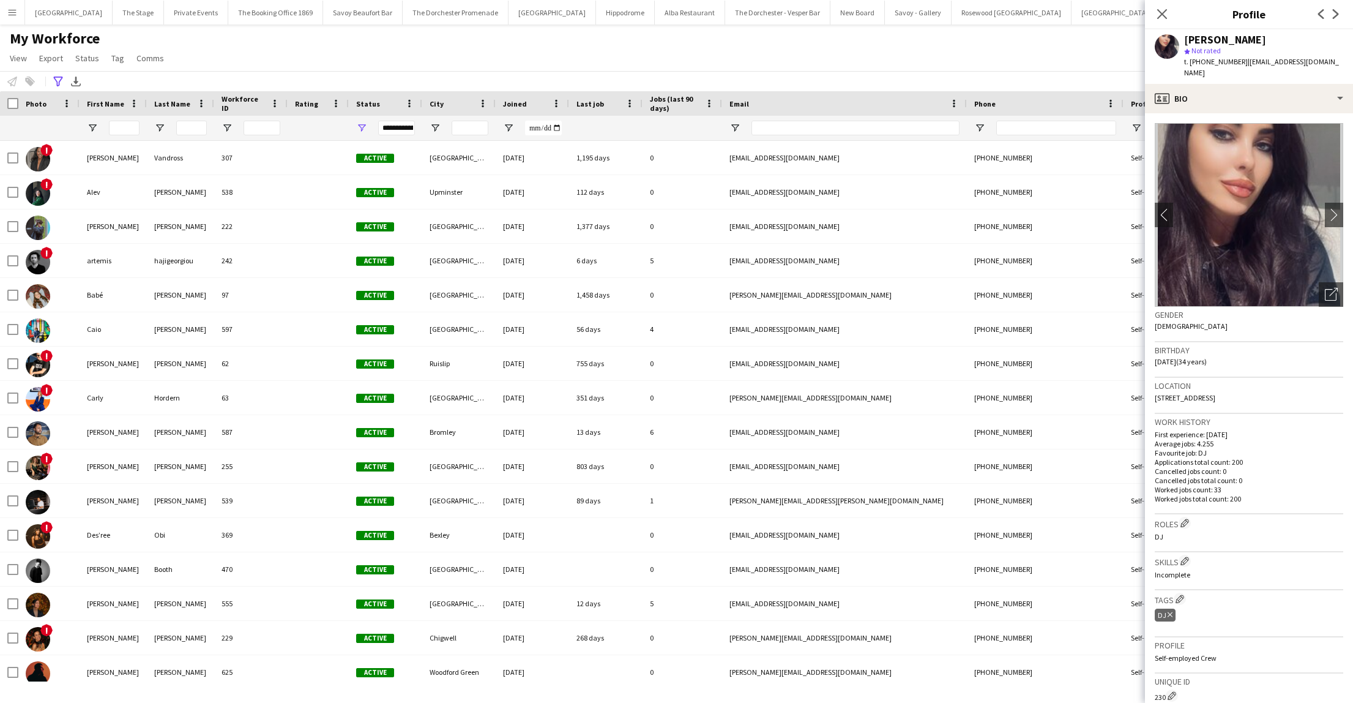  I want to click on h3: Profile, so click(1249, 645).